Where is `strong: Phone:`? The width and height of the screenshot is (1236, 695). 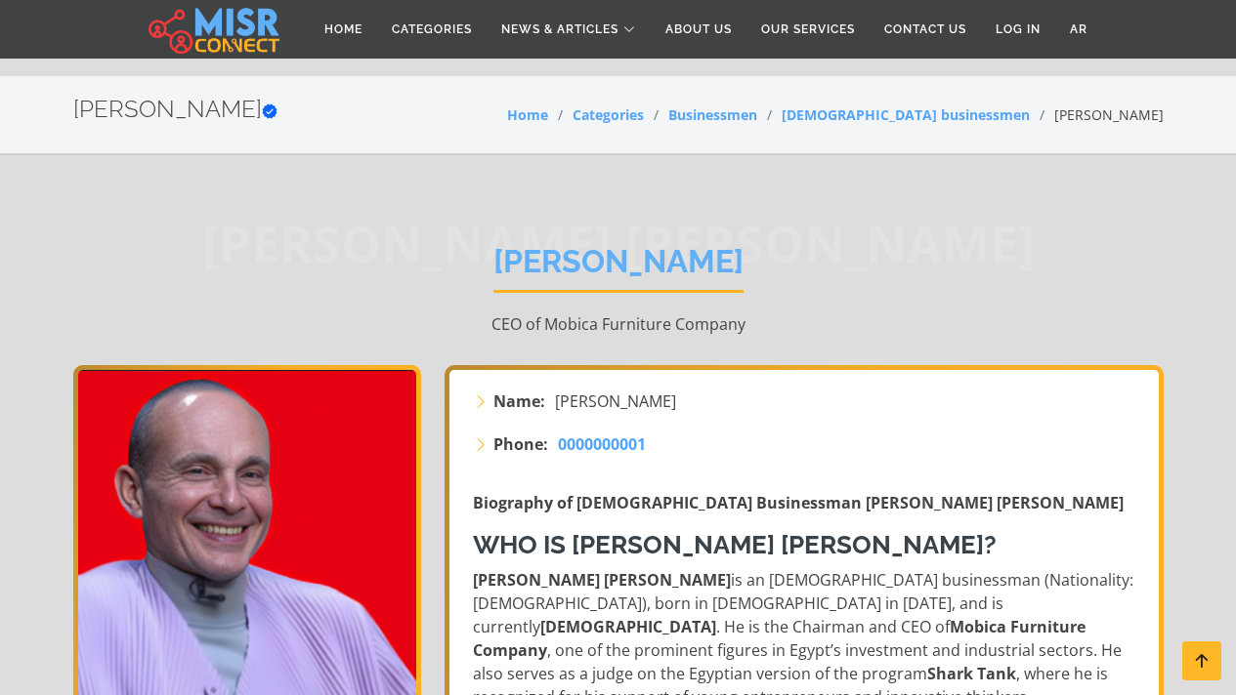 strong: Phone: is located at coordinates (521, 444).